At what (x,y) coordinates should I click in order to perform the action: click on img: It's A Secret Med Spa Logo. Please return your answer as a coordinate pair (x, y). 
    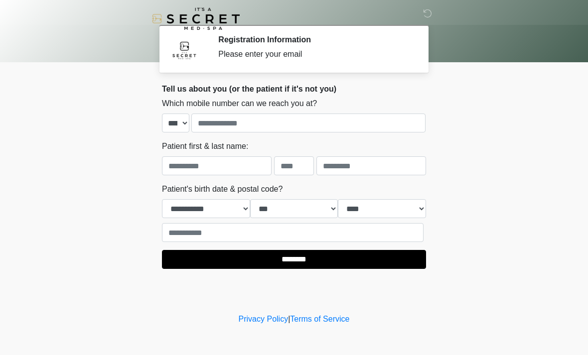
    Looking at the image, I should click on (196, 18).